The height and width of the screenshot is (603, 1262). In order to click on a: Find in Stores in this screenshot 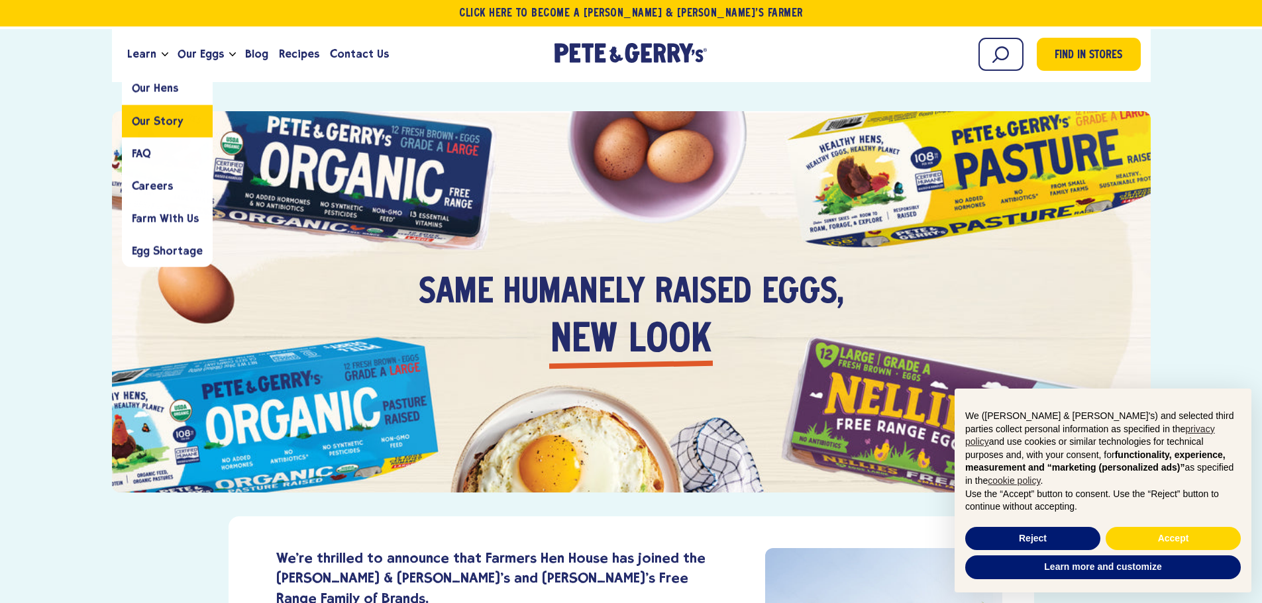, I will do `click(1088, 54)`.